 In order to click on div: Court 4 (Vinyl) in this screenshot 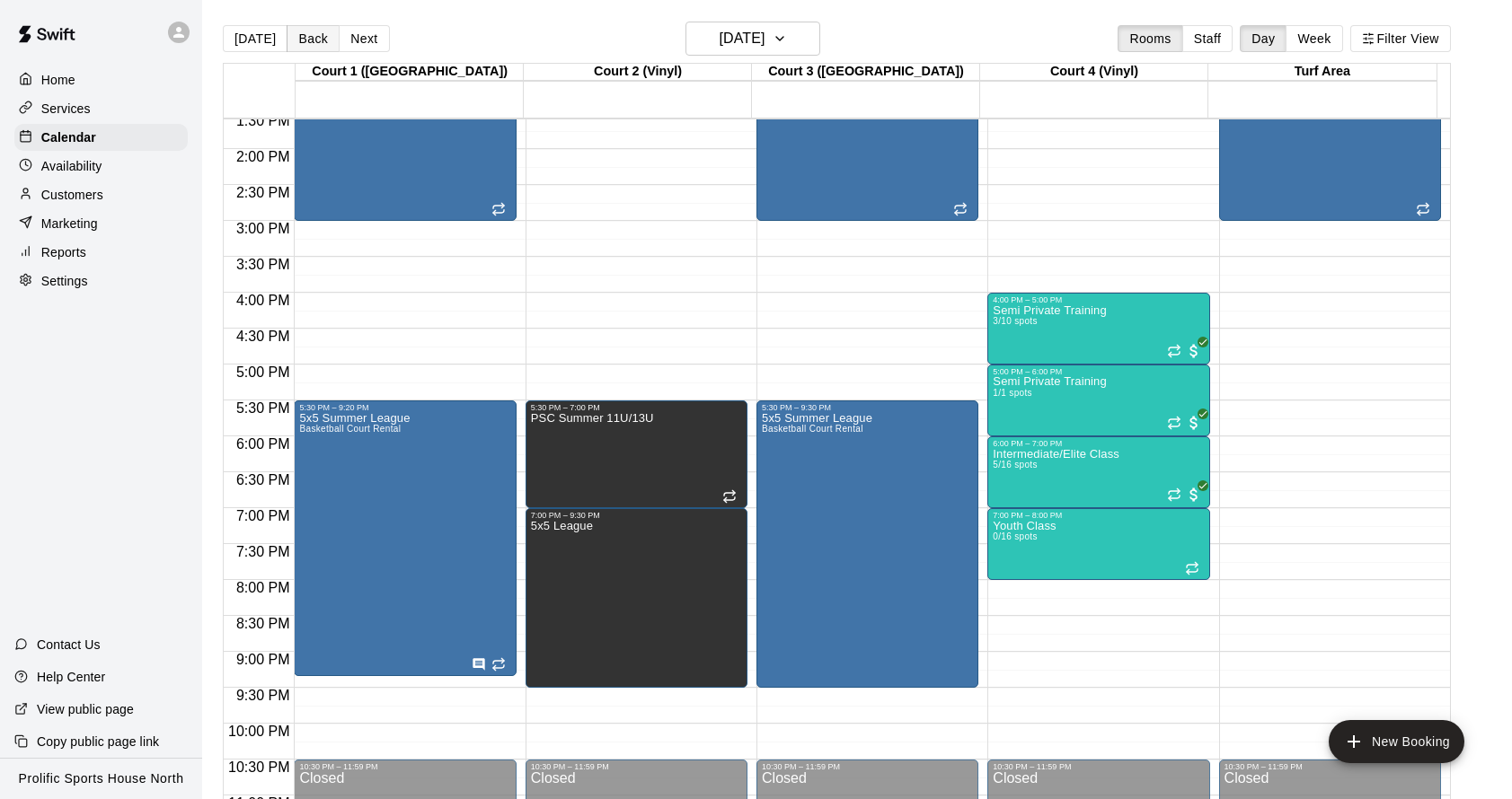, I will do `click(1094, 71)`.